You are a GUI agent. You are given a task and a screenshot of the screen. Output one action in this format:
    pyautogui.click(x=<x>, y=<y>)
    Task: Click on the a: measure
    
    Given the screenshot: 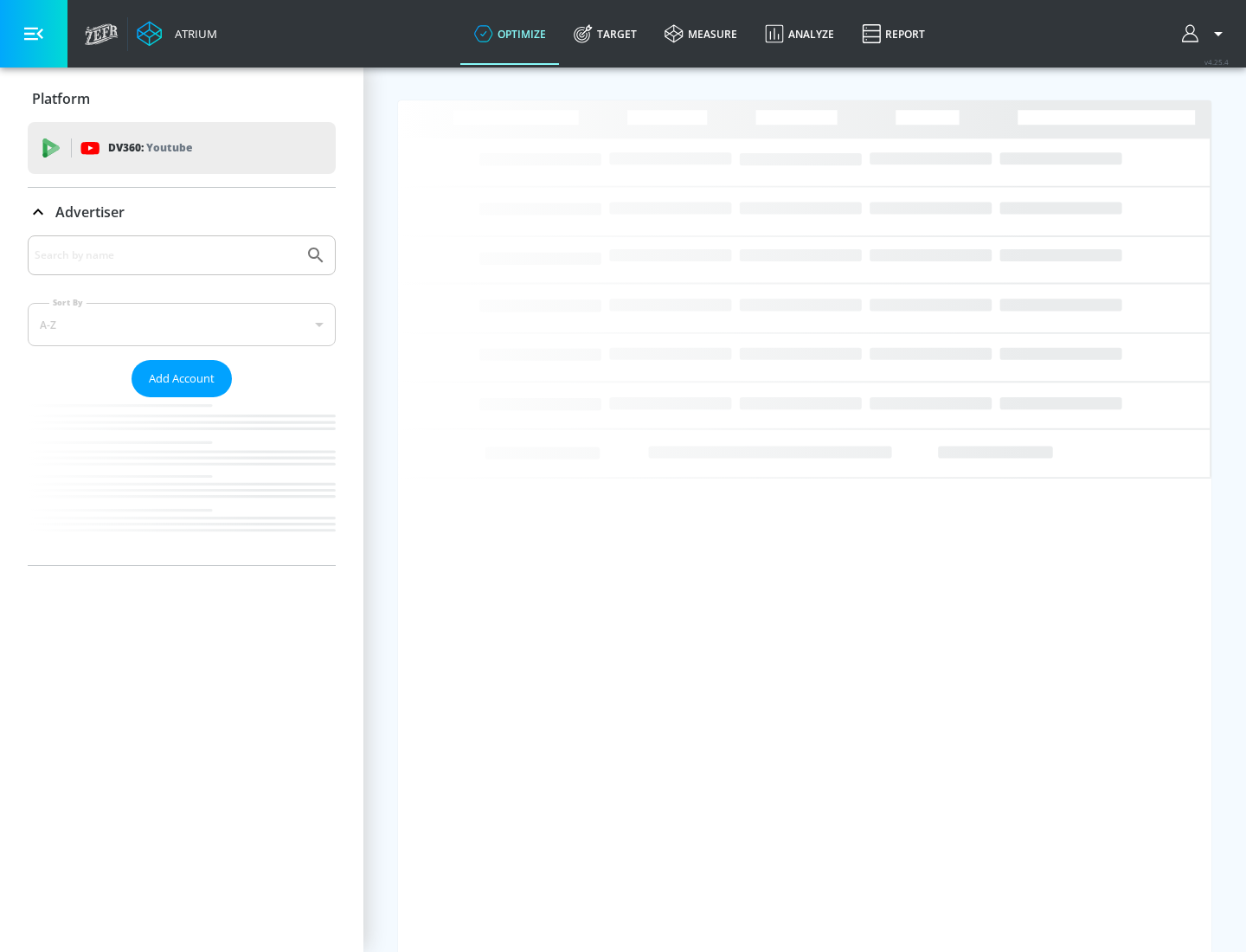 What is the action you would take?
    pyautogui.click(x=701, y=33)
    